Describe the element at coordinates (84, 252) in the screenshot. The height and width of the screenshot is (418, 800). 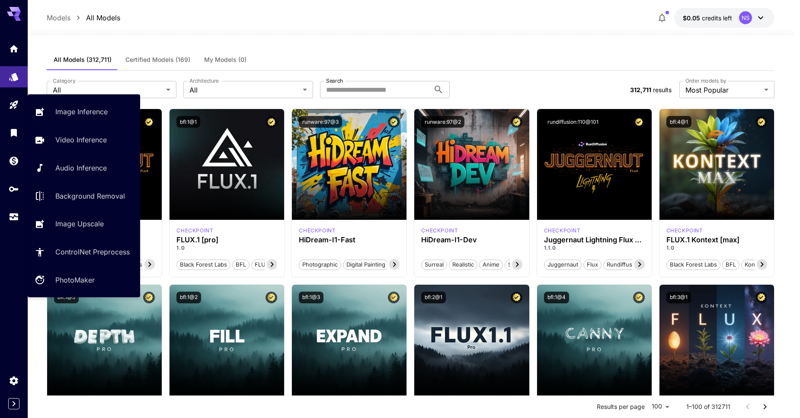
I see `a: ControlNet Preprocess` at that location.